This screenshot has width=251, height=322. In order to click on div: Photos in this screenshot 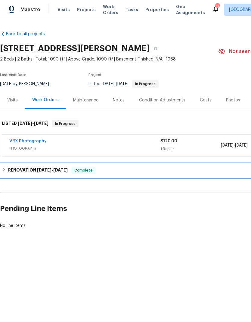, I will do `click(233, 100)`.